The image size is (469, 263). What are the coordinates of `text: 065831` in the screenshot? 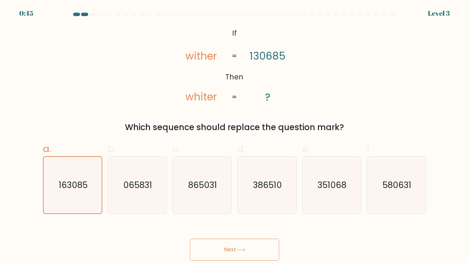 It's located at (138, 185).